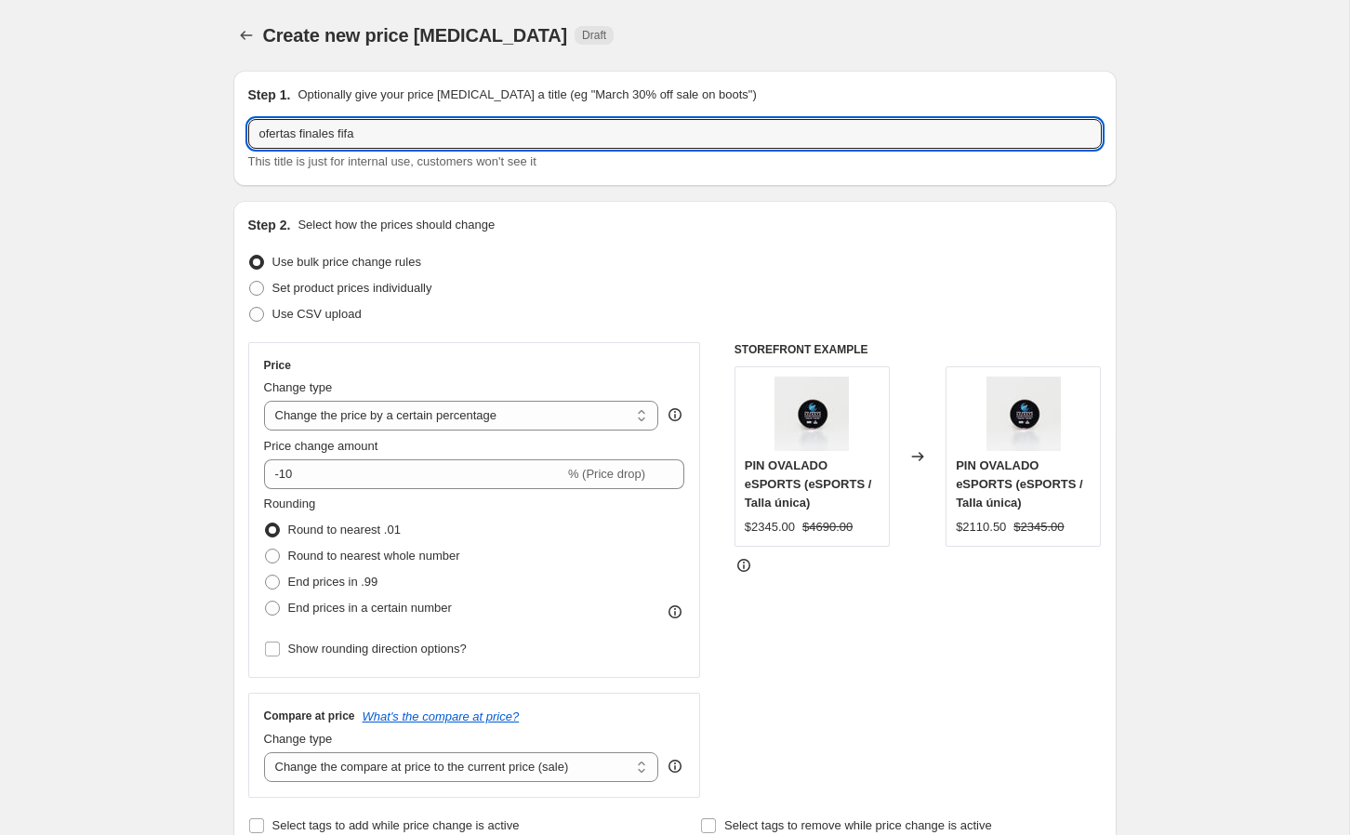  I want to click on span: Show rounding direction options?, so click(378, 648).